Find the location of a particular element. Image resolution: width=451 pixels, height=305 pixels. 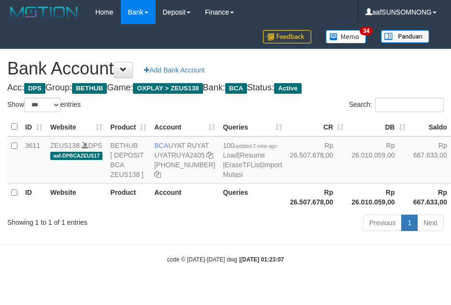

div: Showing 1 to 1 of 1 entries is located at coordinates (94, 221).